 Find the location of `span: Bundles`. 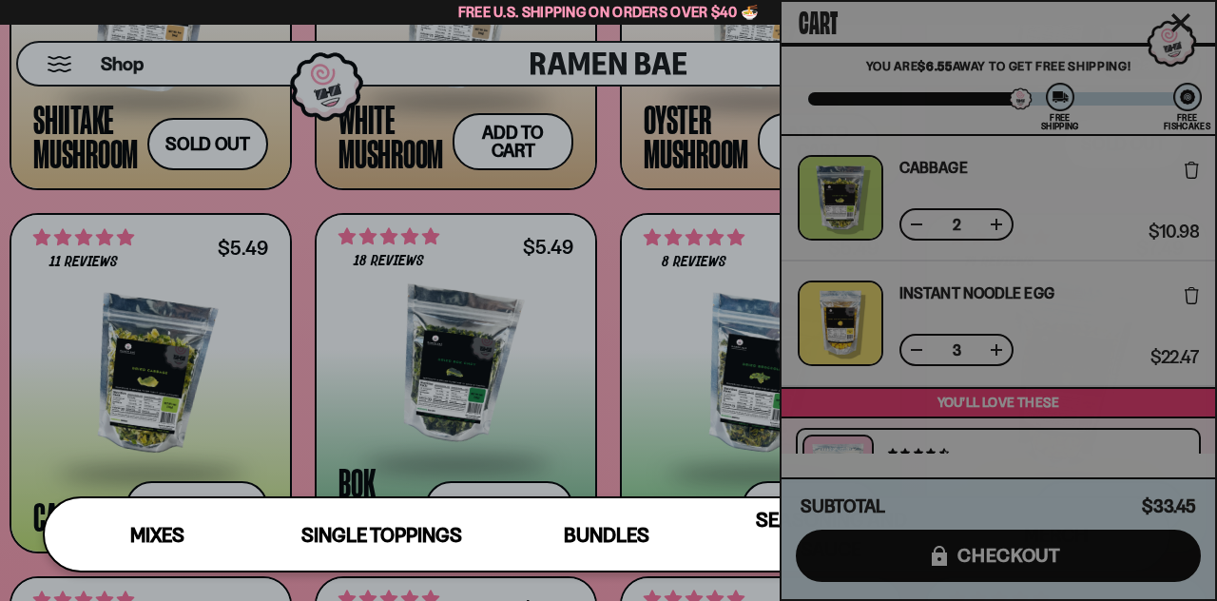

span: Bundles is located at coordinates (606, 534).